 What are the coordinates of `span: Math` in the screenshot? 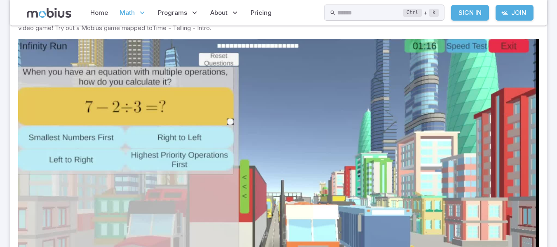 It's located at (127, 13).